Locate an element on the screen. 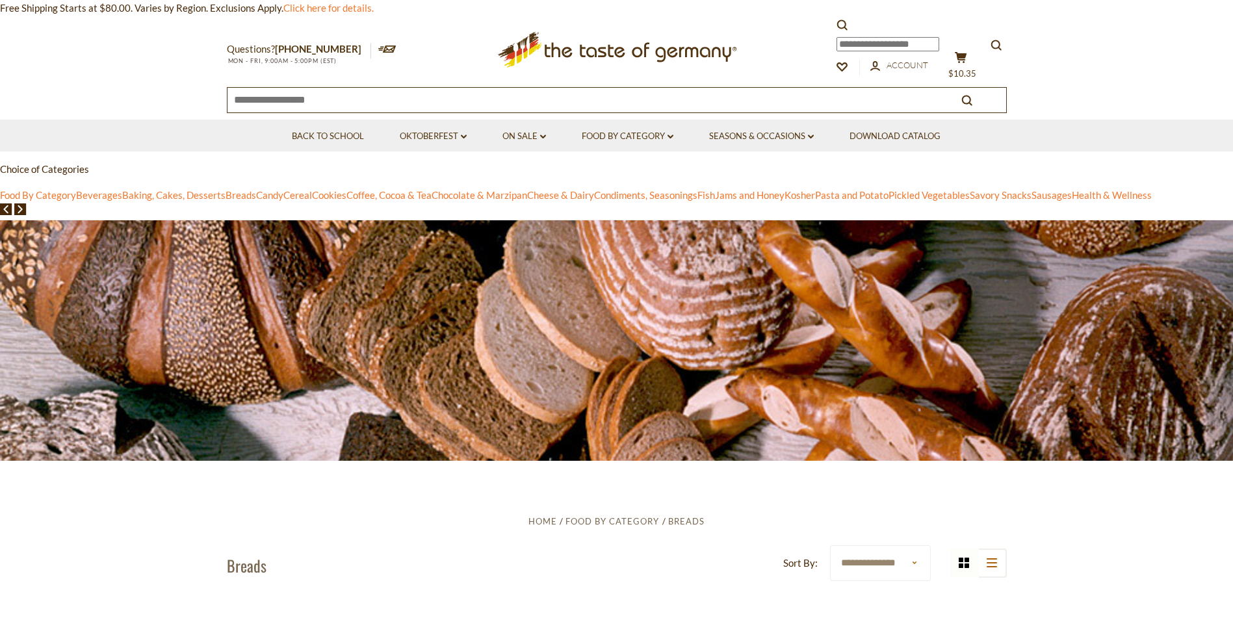 The height and width of the screenshot is (620, 1233). span: Baking, Cakes, Desserts is located at coordinates (174, 195).